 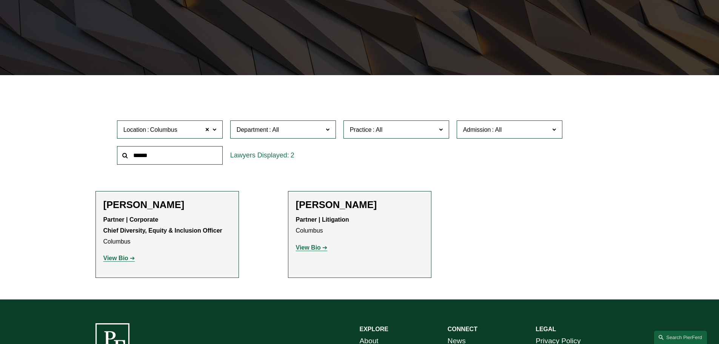 What do you see at coordinates (135, 129) in the screenshot?
I see `span: Location` at bounding box center [135, 129].